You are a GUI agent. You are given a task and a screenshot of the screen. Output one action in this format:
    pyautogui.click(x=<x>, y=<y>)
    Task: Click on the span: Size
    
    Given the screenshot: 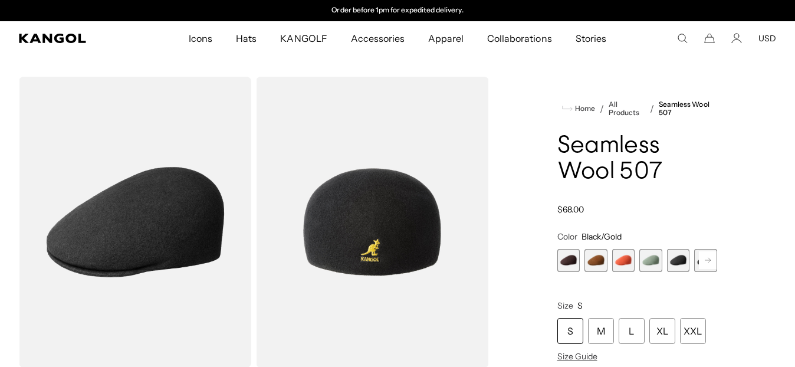 What is the action you would take?
    pyautogui.click(x=565, y=305)
    